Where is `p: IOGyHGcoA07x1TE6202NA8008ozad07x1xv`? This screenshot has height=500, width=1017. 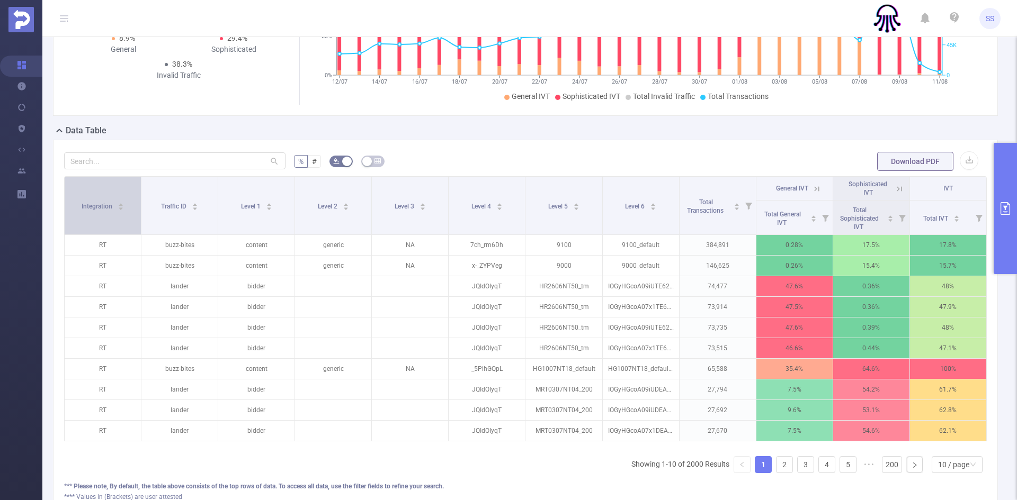 p: IOGyHGcoA07x1TE6202NA8008ozad07x1xv is located at coordinates (641, 307).